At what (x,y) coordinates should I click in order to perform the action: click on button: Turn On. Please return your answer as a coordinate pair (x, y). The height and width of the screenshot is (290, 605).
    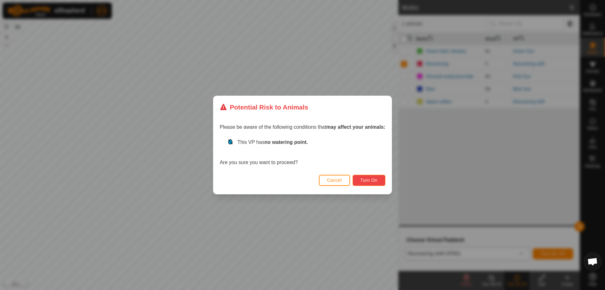
    Looking at the image, I should click on (369, 180).